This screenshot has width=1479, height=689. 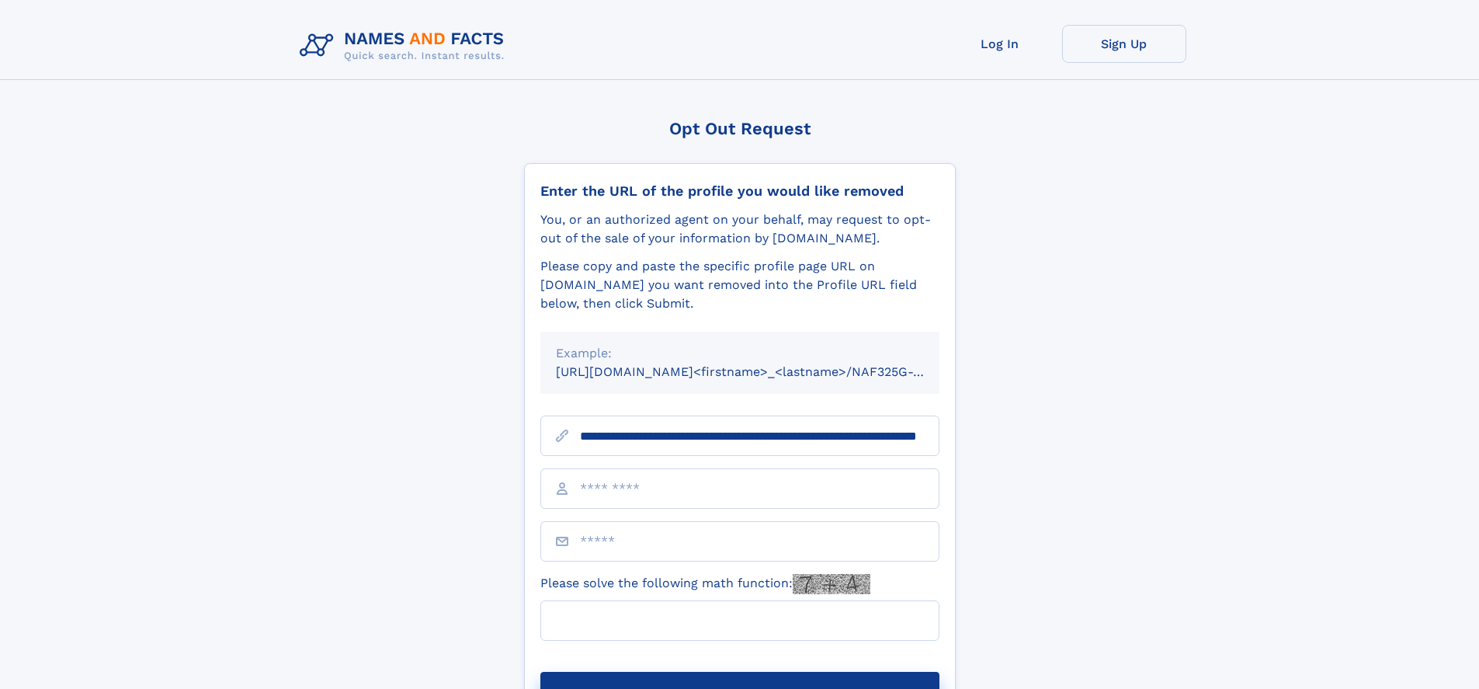 What do you see at coordinates (740, 353) in the screenshot?
I see `div: Example:` at bounding box center [740, 353].